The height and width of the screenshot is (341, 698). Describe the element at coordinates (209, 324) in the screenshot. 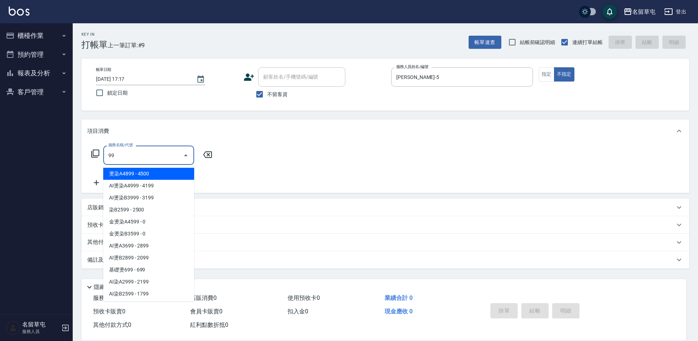

I see `span: 紅利點數折抵 0` at that location.